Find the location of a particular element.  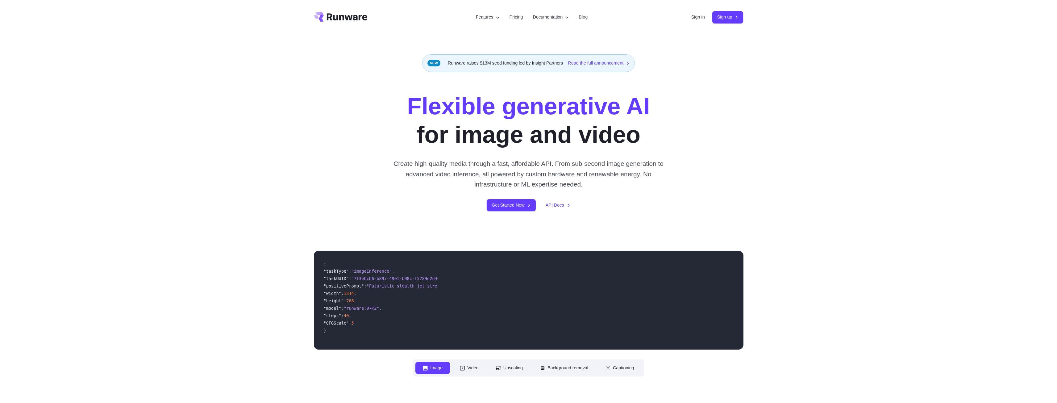

span: 768 is located at coordinates (350, 300).